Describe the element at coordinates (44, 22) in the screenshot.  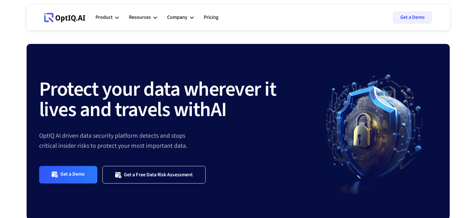
I see `div: Webflow Homepage` at that location.